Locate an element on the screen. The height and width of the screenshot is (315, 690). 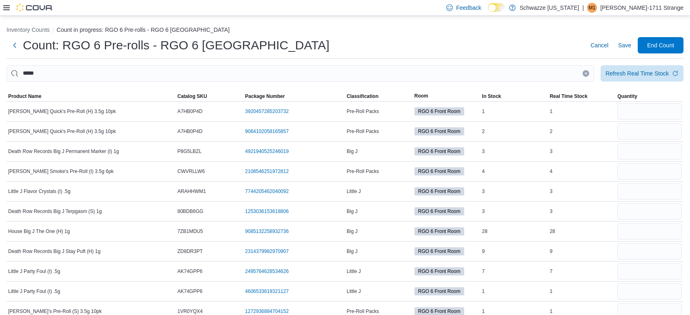
button: Refresh Real Time Stock is located at coordinates (642, 74).